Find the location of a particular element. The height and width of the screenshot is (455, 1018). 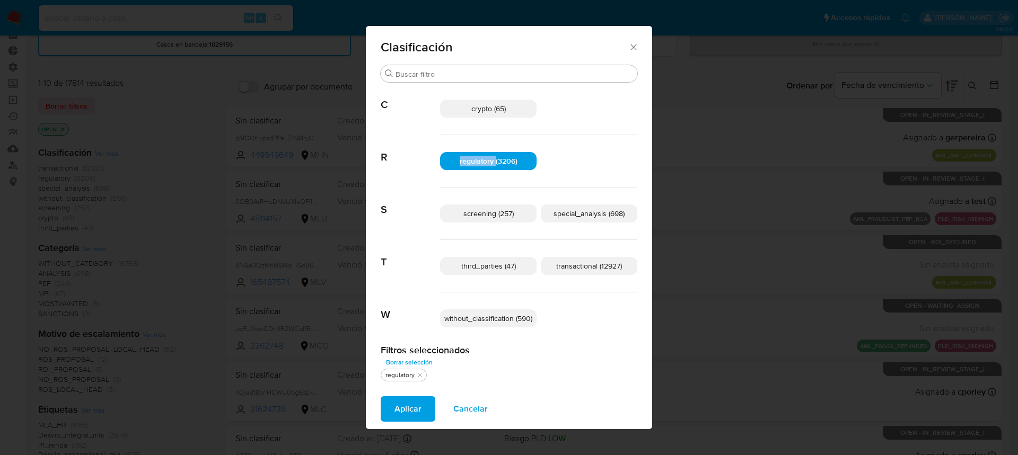

span: Clasificación is located at coordinates (504, 47).